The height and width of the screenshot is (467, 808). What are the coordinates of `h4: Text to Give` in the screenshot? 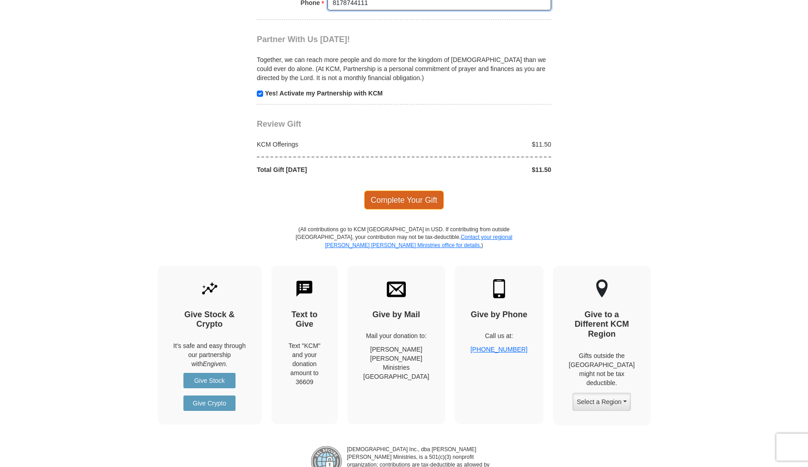 It's located at (305, 320).